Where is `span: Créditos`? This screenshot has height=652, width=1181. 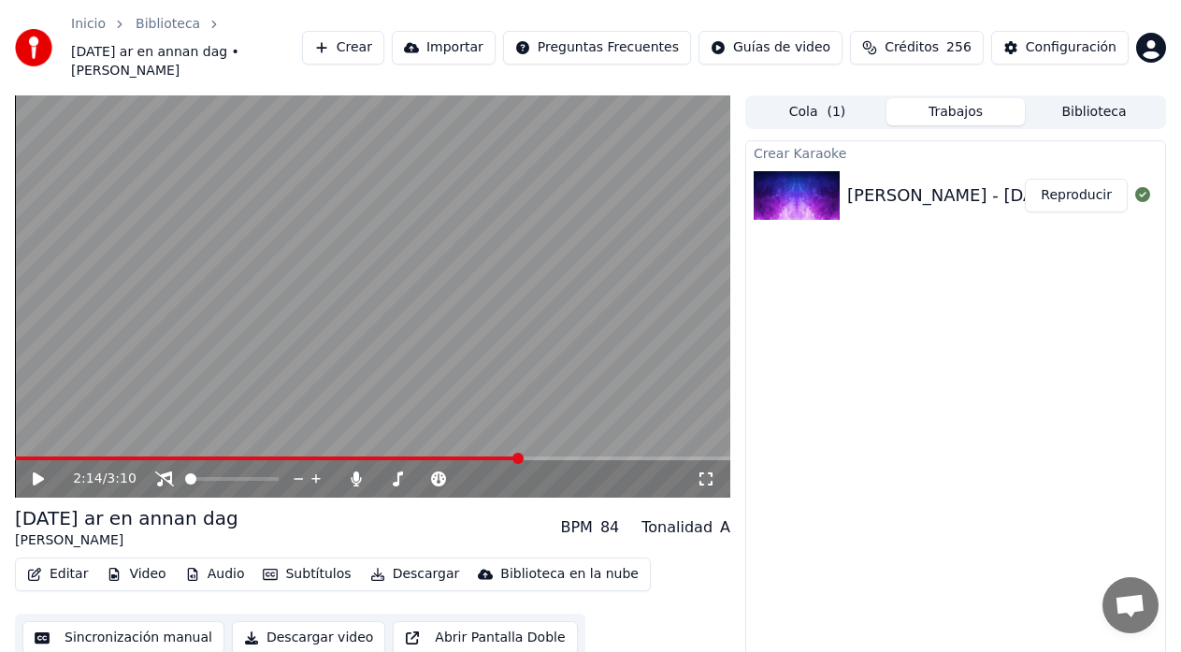 span: Créditos is located at coordinates (912, 48).